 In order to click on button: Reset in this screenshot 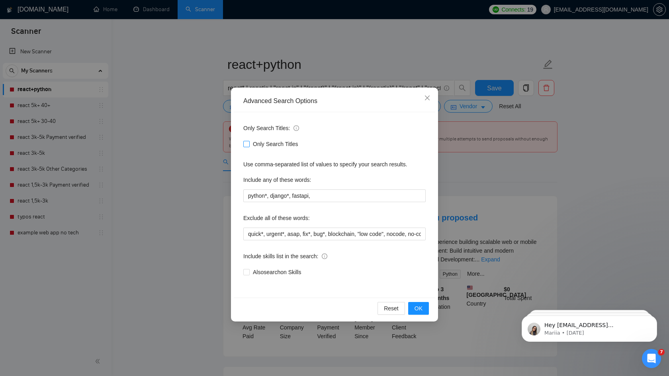, I will do `click(391, 309)`.